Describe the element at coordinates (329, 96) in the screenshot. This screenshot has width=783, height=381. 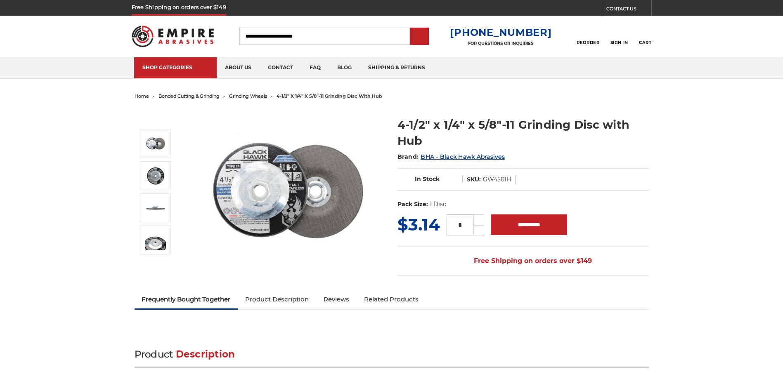
I see `span: 4-1/2" x 1/4" x 5/8"-11 grinding disc with hub` at that location.